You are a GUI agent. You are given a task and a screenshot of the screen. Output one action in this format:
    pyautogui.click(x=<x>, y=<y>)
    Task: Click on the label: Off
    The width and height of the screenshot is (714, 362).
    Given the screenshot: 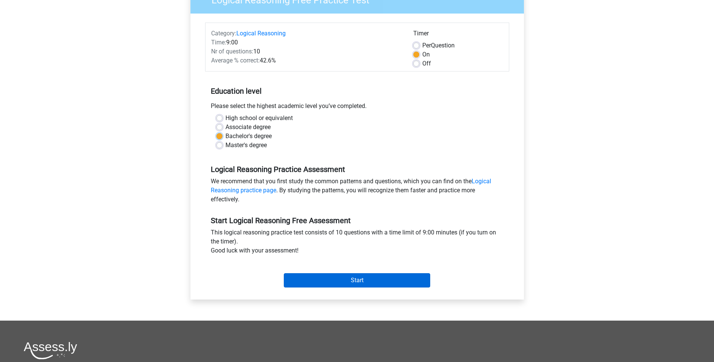 What is the action you would take?
    pyautogui.click(x=426, y=64)
    